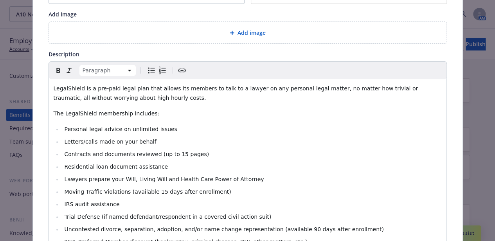  Describe the element at coordinates (116, 167) in the screenshot. I see `span: Residential loan document assistance` at that location.